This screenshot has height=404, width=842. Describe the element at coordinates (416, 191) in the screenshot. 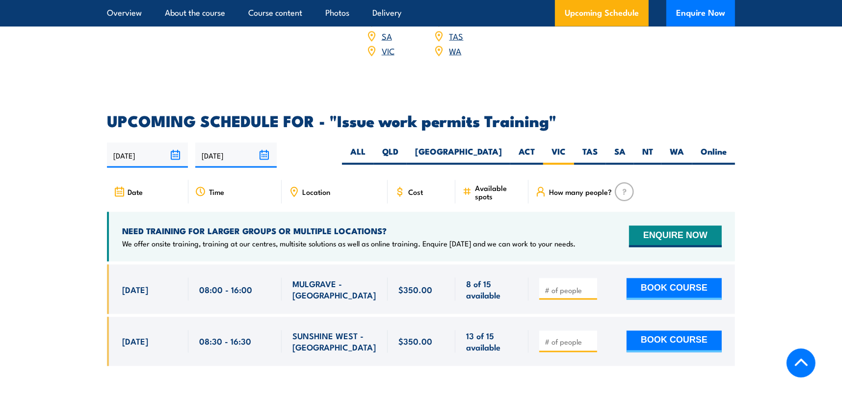

I see `span: Cost` at that location.